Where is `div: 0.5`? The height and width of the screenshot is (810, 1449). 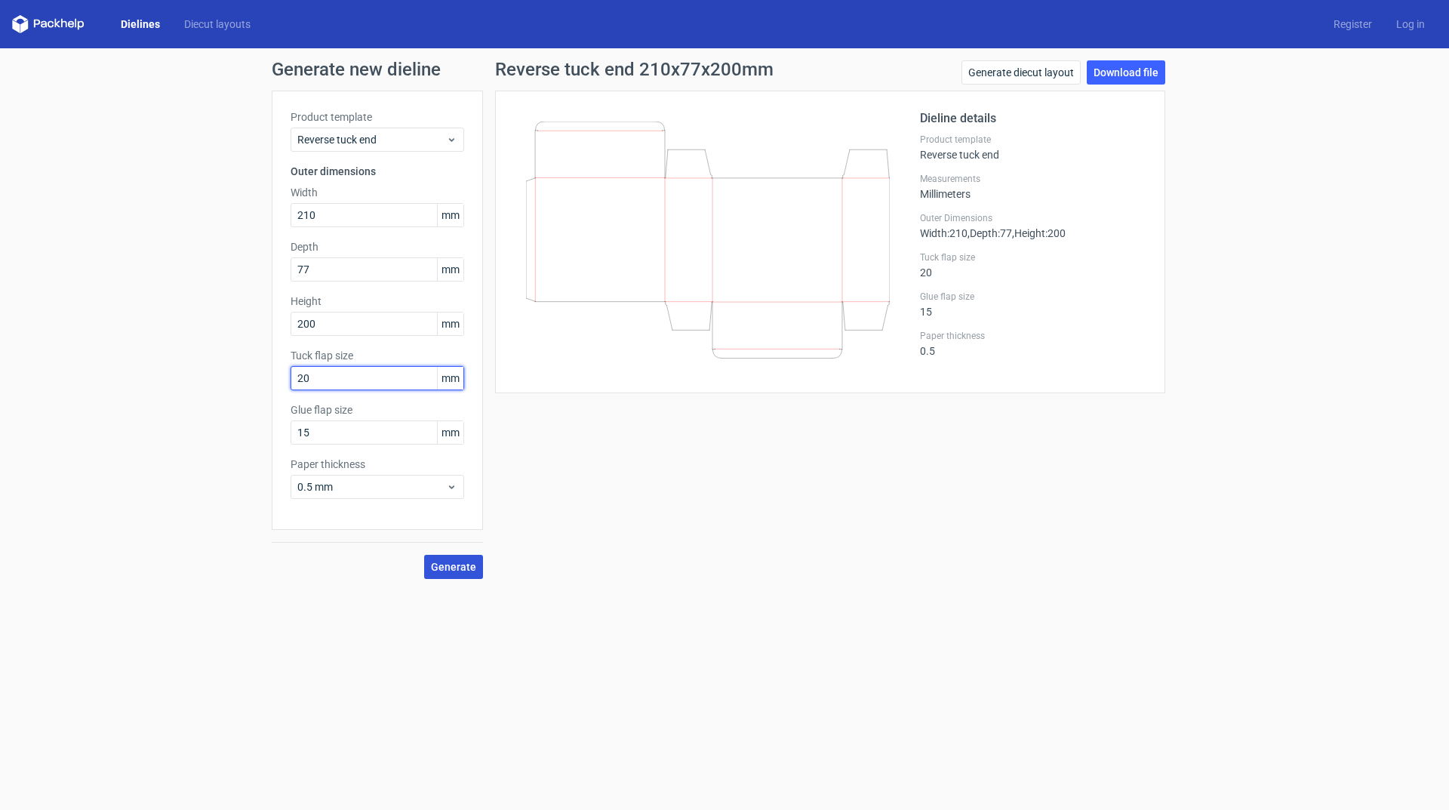
div: 0.5 is located at coordinates (1033, 343).